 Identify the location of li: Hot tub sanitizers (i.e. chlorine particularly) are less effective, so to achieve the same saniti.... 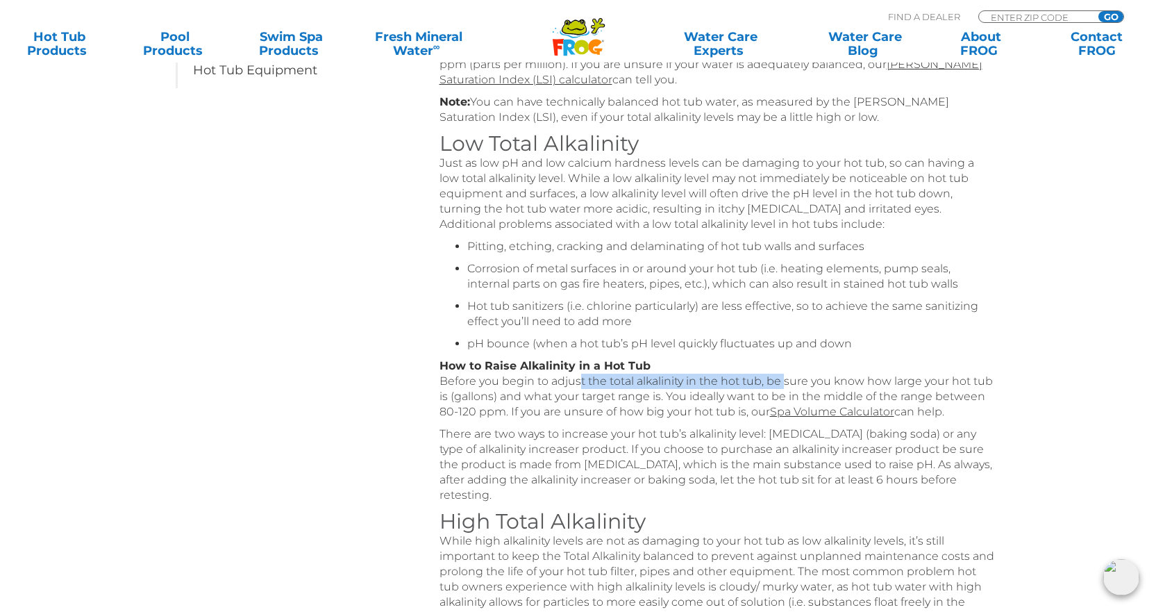
(731, 314).